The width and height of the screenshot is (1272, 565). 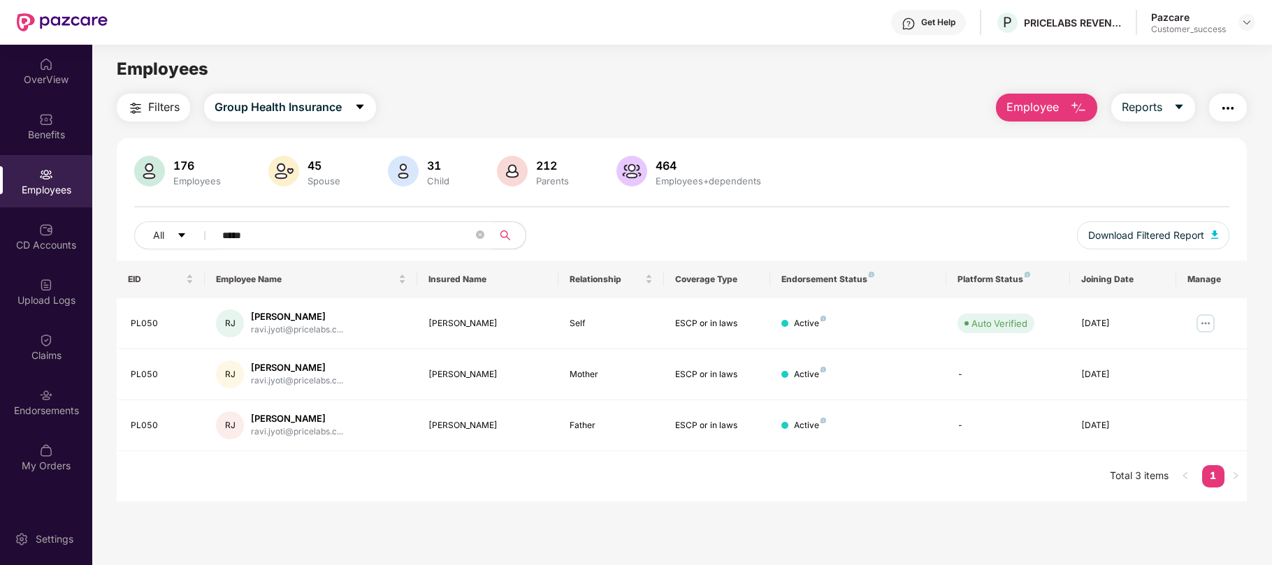 What do you see at coordinates (1032, 107) in the screenshot?
I see `span: Employee` at bounding box center [1032, 107].